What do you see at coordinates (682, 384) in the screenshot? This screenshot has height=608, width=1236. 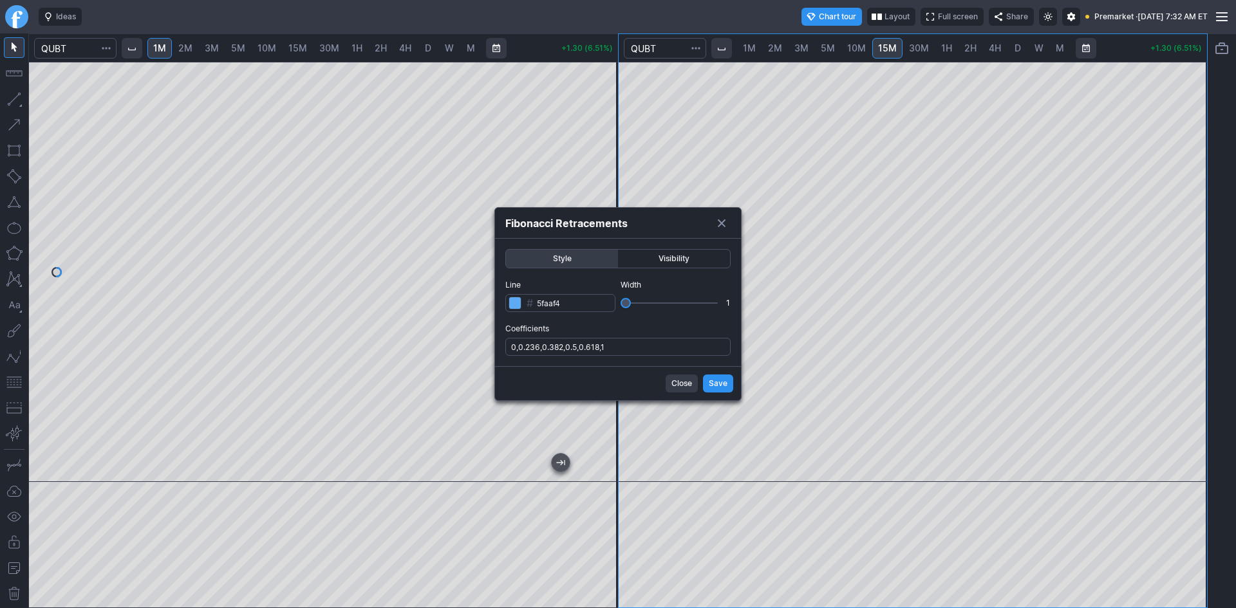 I see `button: Close` at bounding box center [682, 384].